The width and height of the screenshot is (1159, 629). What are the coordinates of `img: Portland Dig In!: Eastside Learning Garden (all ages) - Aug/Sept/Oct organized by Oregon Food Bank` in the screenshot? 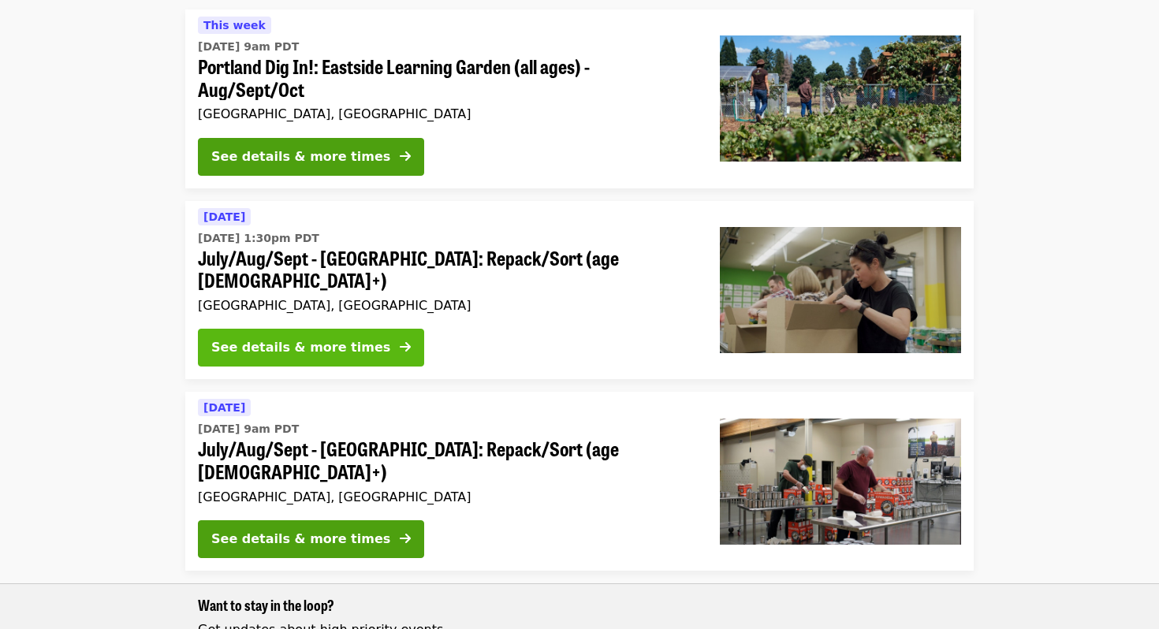 It's located at (841, 99).